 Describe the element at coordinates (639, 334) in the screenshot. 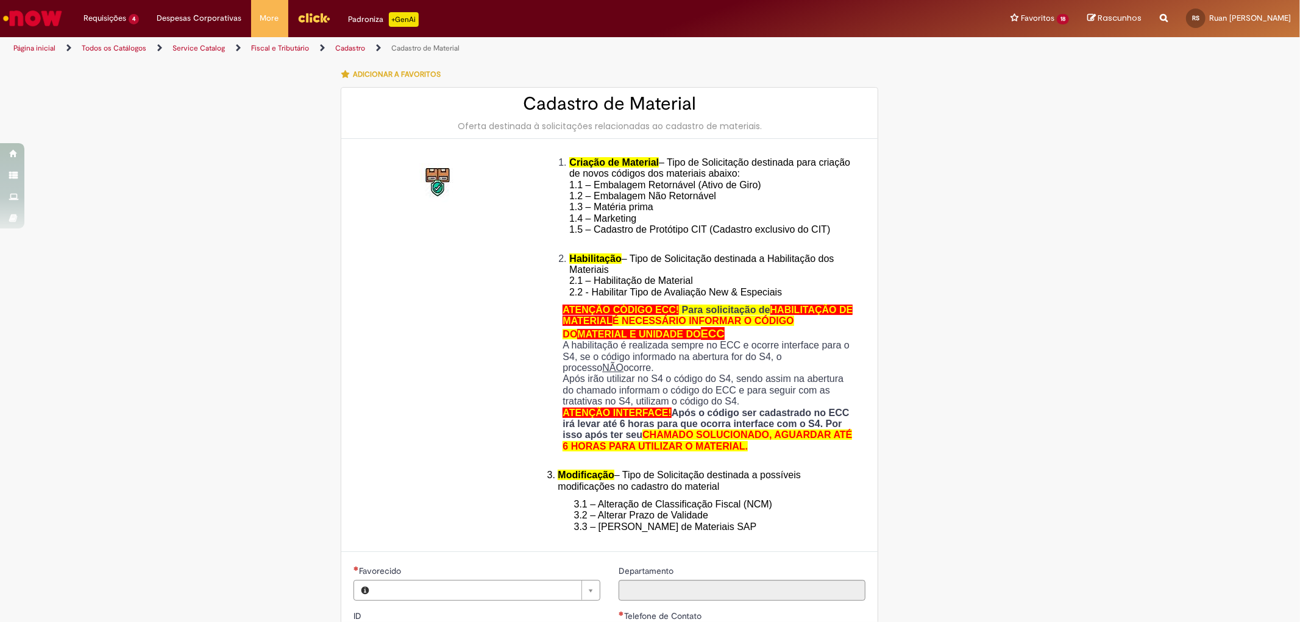

I see `span: MATERIAL E UNIDADE DO` at that location.